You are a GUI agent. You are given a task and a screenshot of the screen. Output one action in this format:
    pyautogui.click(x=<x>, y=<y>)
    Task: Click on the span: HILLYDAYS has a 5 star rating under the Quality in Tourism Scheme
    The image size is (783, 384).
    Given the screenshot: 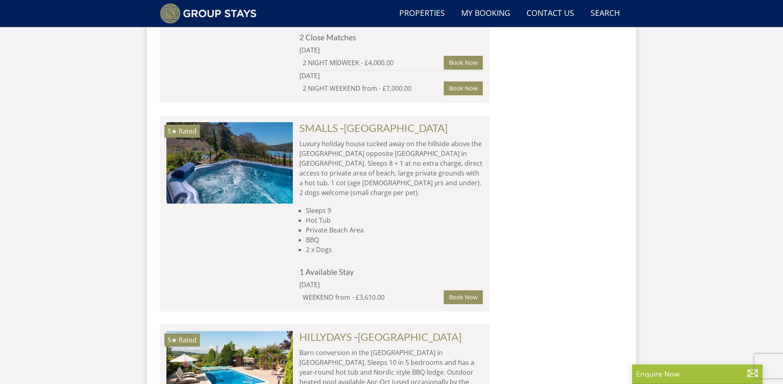 What is the action you would take?
    pyautogui.click(x=172, y=340)
    